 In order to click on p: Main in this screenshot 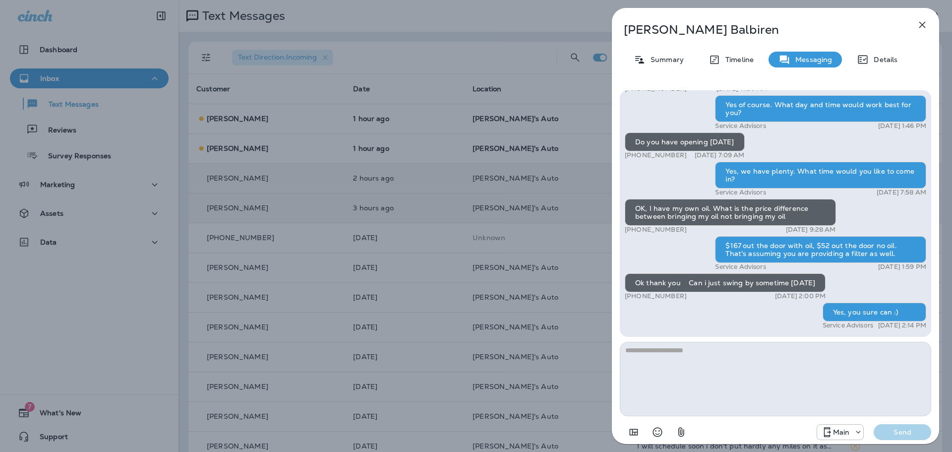, I will do `click(841, 432)`.